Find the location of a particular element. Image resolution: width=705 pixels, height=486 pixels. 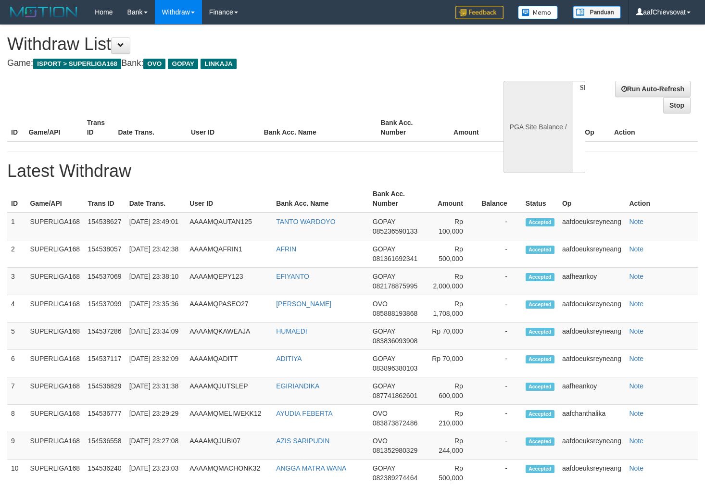

td: Rp 500,000 is located at coordinates (451, 254).